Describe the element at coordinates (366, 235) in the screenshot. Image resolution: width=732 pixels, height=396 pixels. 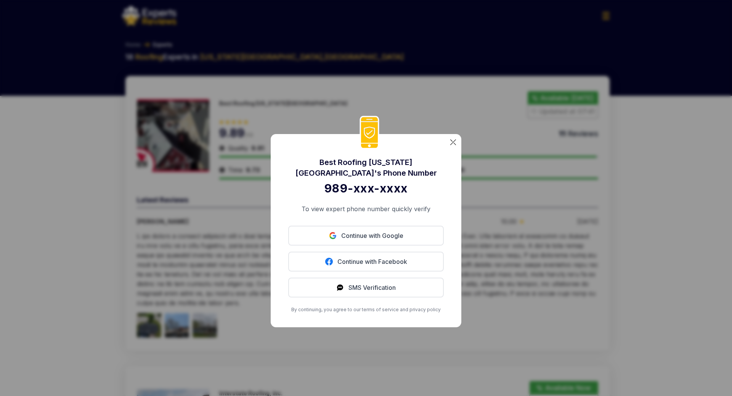
I see `button: Continue with Google` at that location.